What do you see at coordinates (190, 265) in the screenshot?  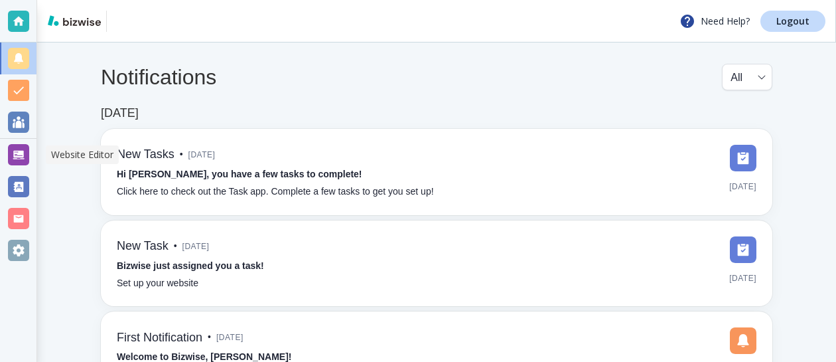 I see `strong: Bizwise just assigned you a task!` at bounding box center [190, 265].